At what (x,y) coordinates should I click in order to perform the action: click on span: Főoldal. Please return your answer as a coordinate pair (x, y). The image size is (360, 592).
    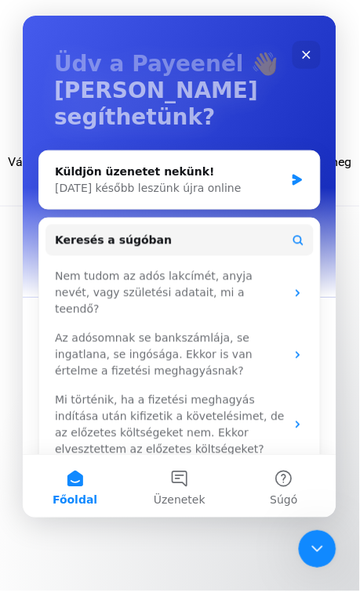
    Looking at the image, I should click on (52, 485).